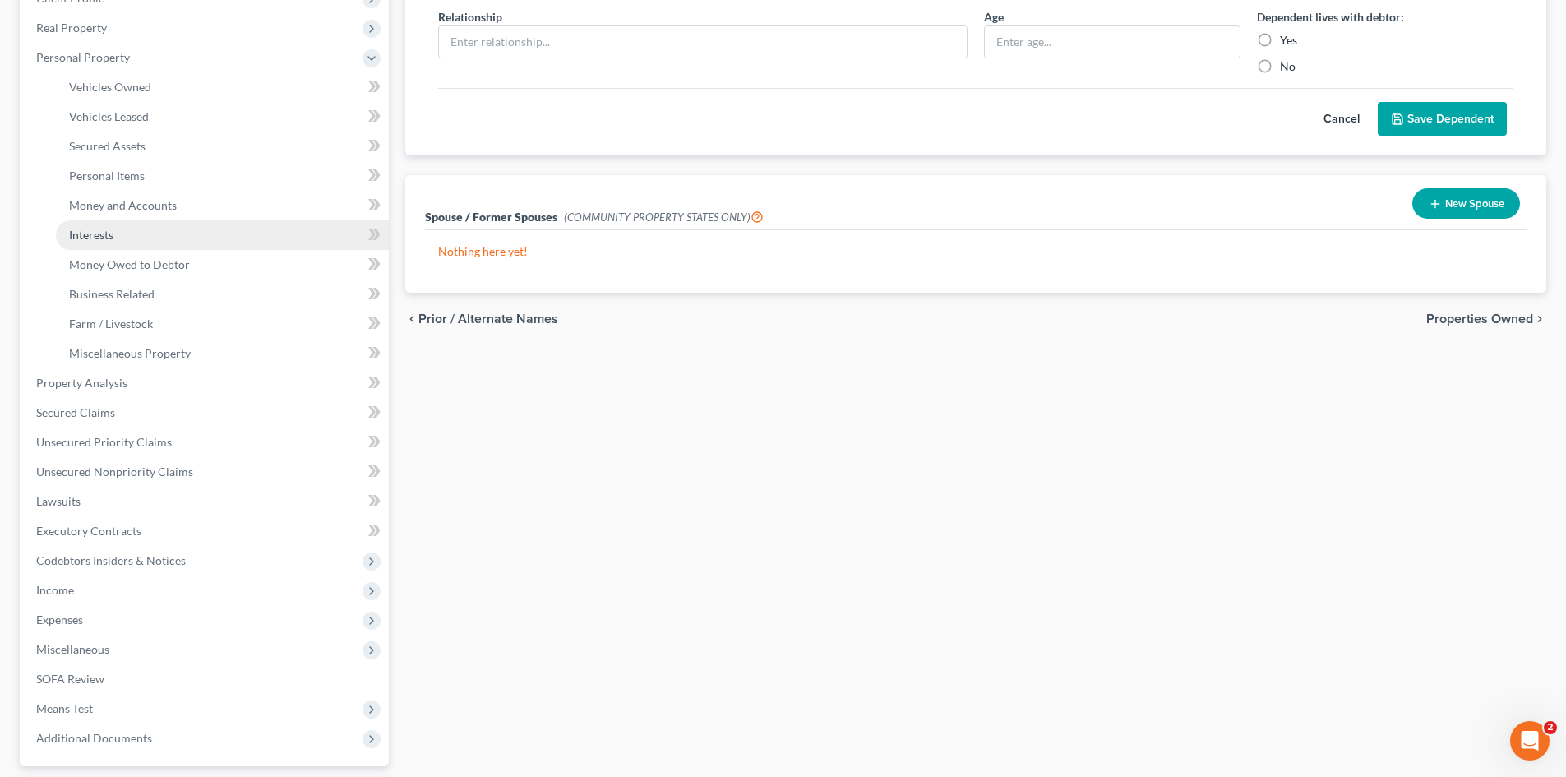 The image size is (1566, 777). Describe the element at coordinates (1540, 319) in the screenshot. I see `i: chevron_right` at that location.